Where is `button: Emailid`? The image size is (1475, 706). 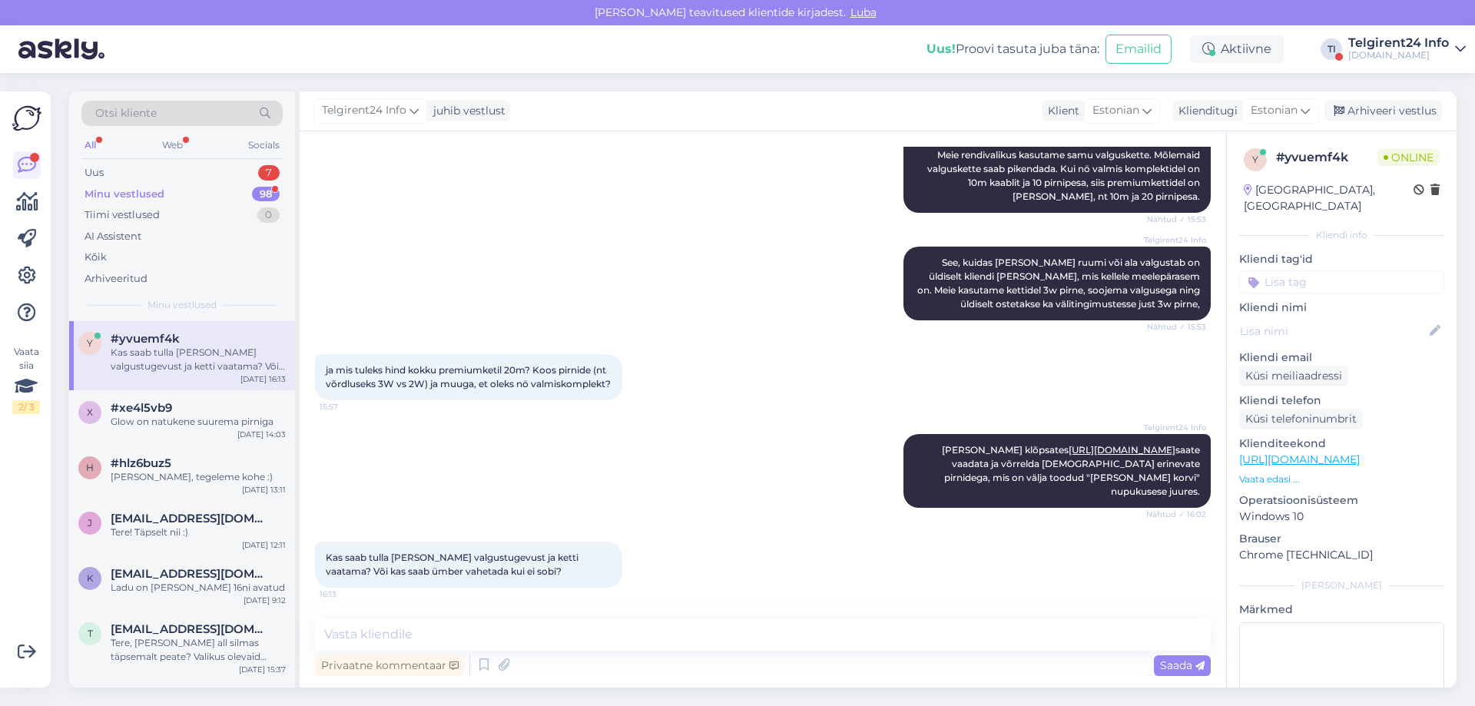
button: Emailid is located at coordinates (1138, 49).